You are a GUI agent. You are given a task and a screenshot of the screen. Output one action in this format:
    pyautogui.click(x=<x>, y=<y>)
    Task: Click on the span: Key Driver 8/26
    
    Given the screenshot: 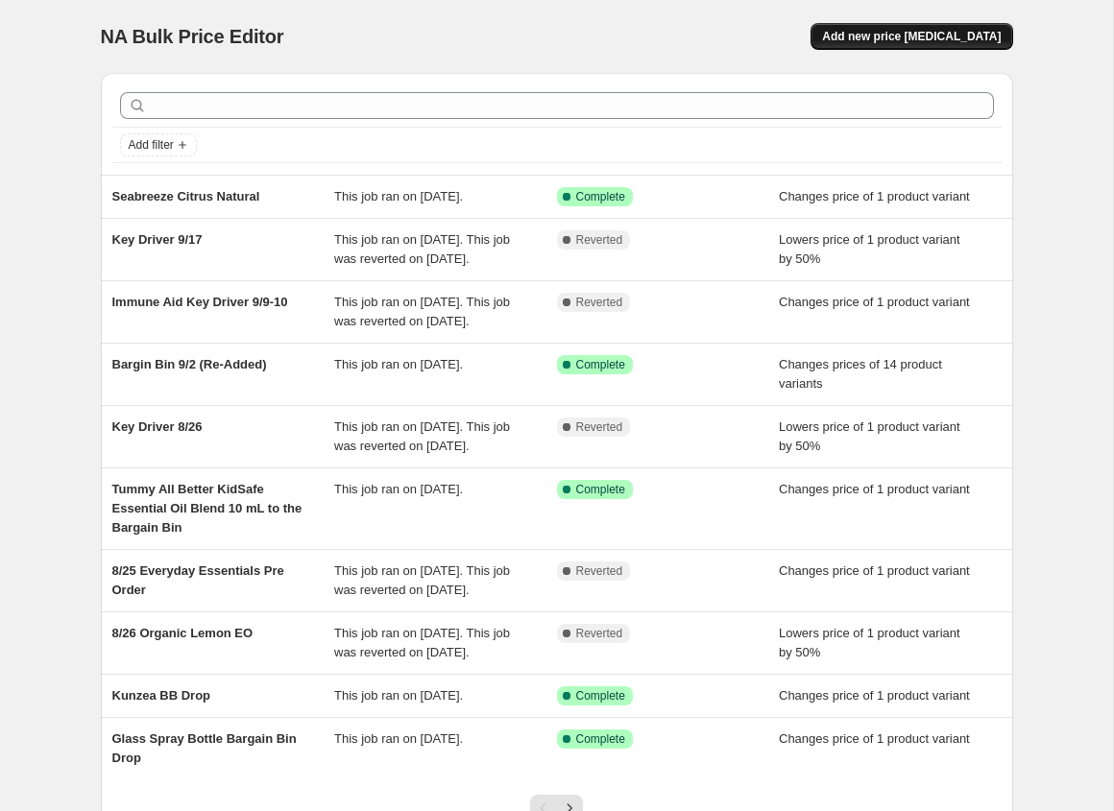 What is the action you would take?
    pyautogui.click(x=157, y=426)
    